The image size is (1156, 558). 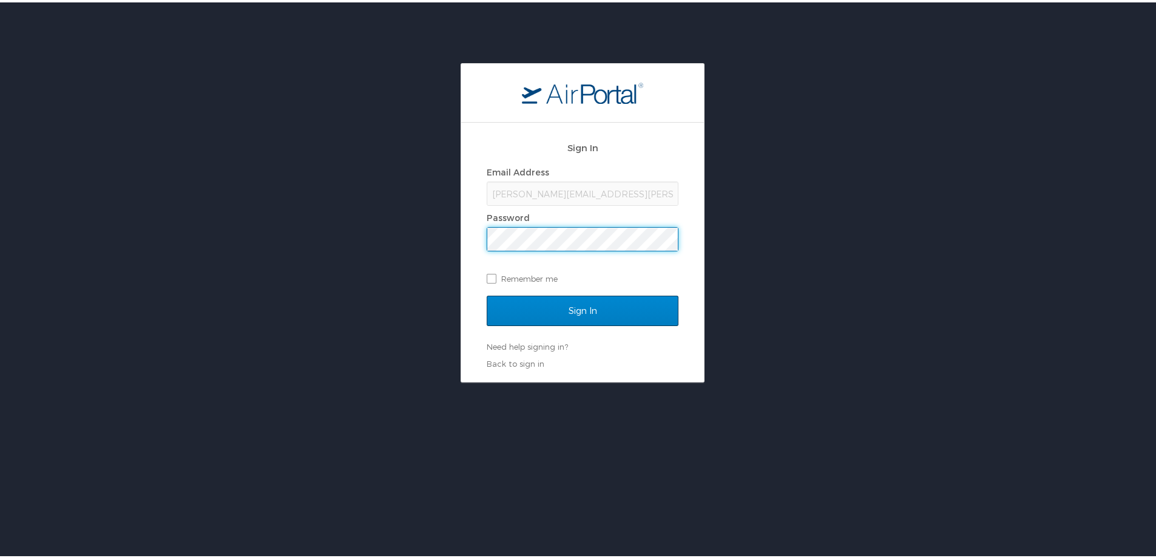 What do you see at coordinates (583, 276) in the screenshot?
I see `label: Remember me` at bounding box center [583, 276].